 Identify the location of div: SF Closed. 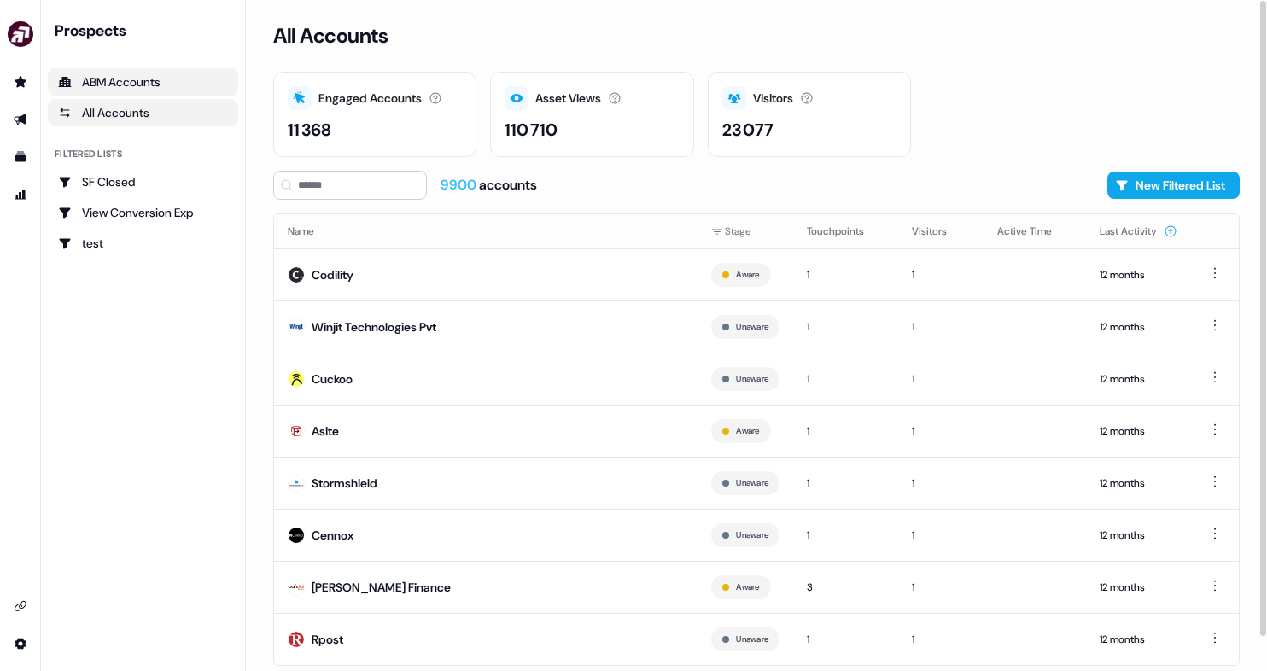
(143, 182).